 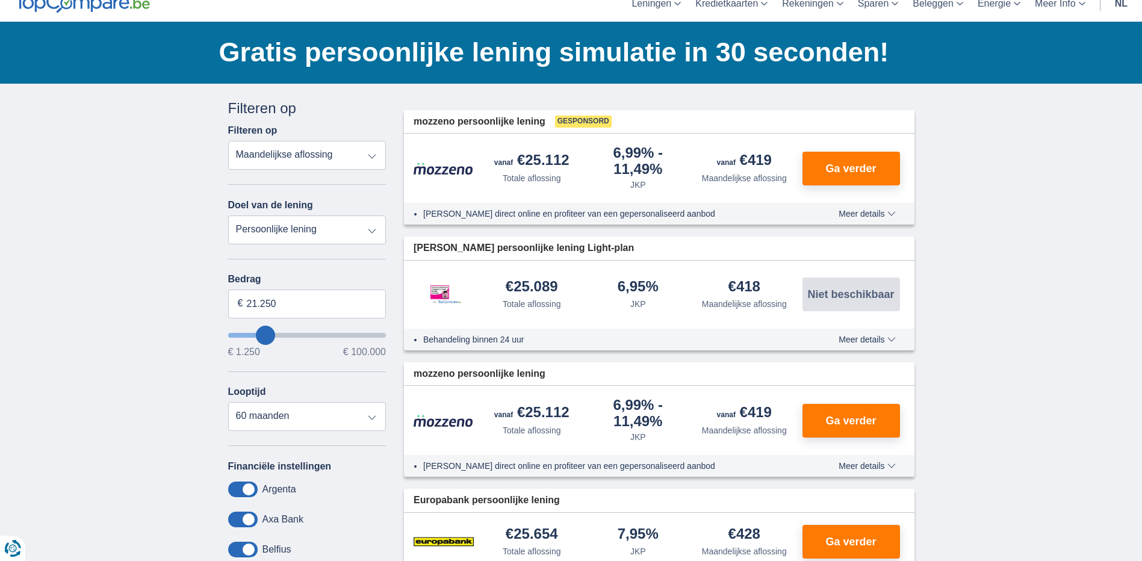 I want to click on span: € 100.000, so click(x=364, y=352).